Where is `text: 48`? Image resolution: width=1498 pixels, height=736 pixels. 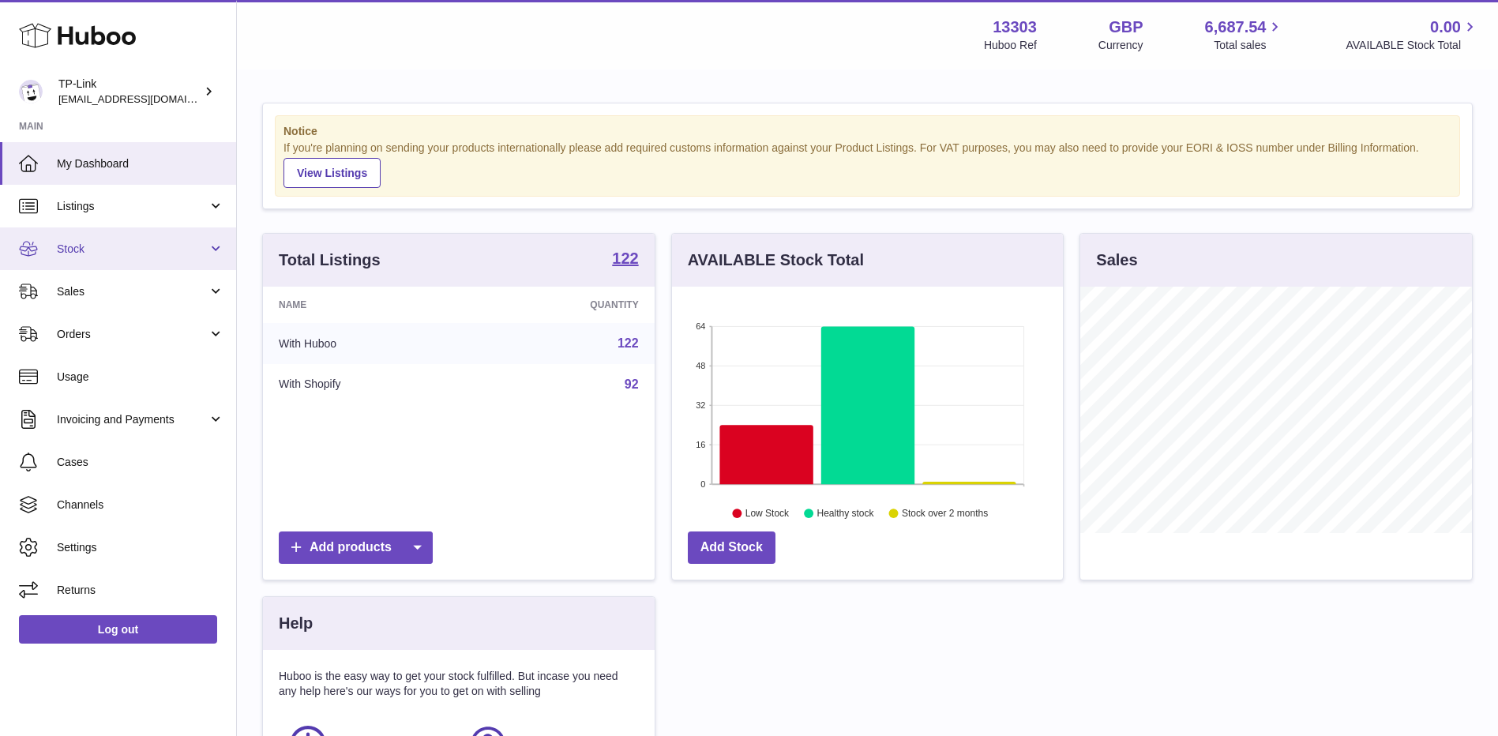 text: 48 is located at coordinates (701, 366).